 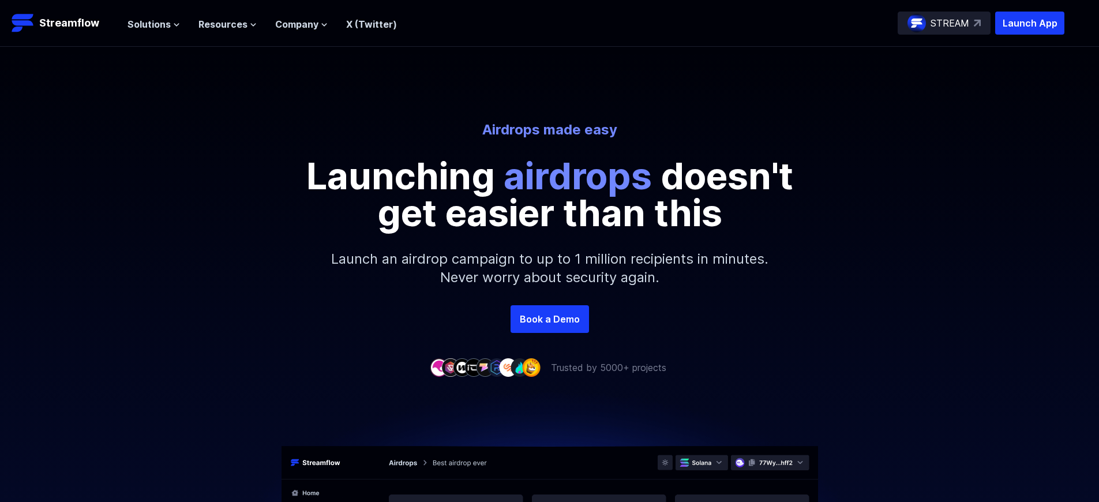 I want to click on img: company-4, so click(x=474, y=367).